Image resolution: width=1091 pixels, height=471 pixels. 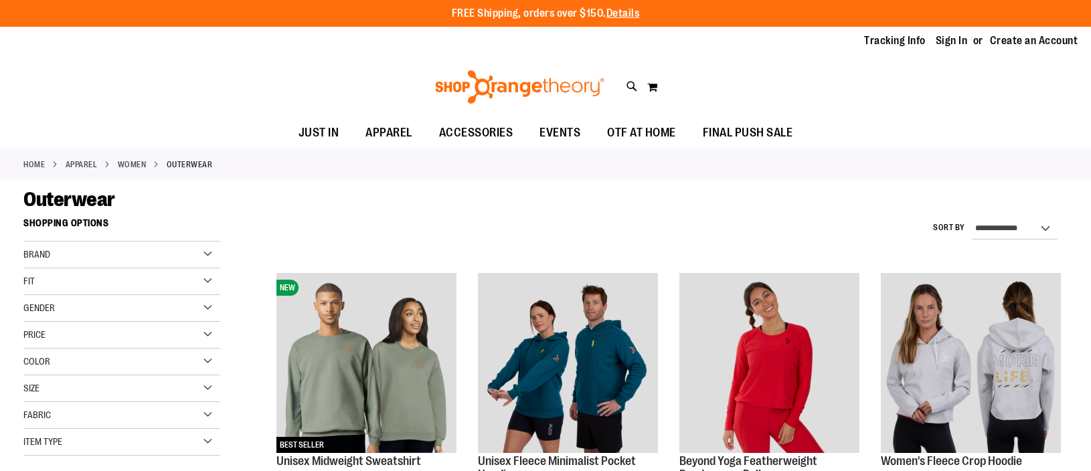 What do you see at coordinates (319, 133) in the screenshot?
I see `a: JUST IN` at bounding box center [319, 133].